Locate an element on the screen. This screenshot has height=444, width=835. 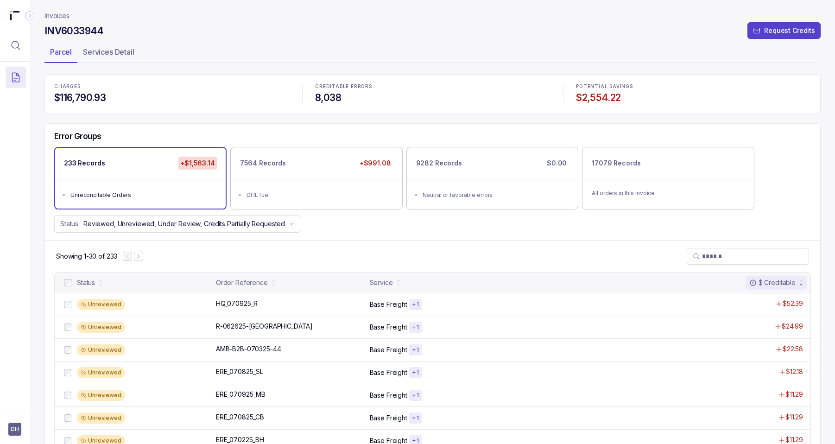
p: ERE_070925_MB is located at coordinates (240, 394).